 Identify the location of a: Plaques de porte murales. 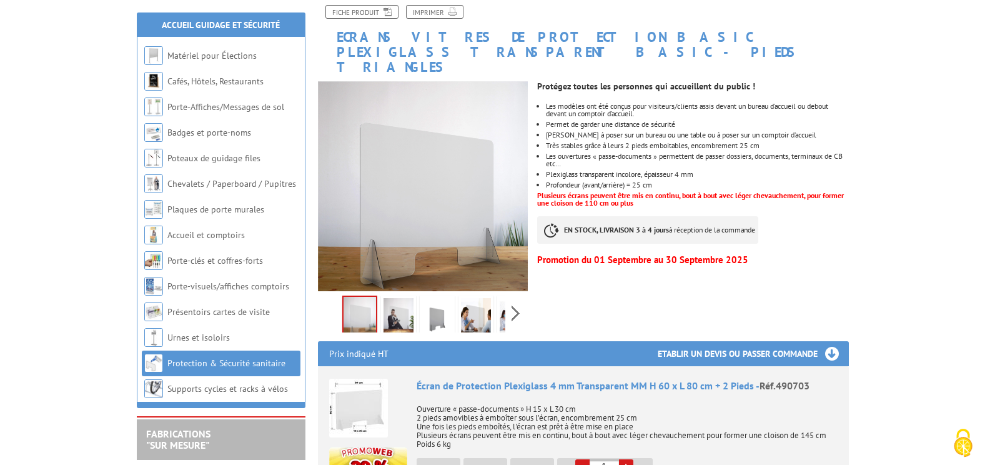
(216, 209).